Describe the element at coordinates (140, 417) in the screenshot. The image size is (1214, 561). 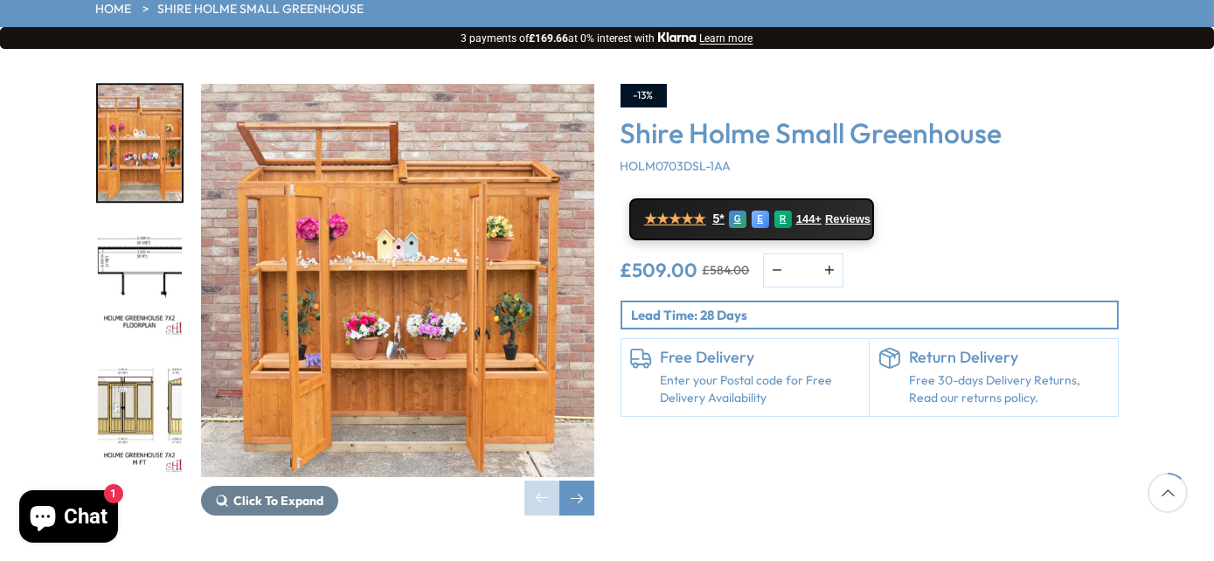
I see `img: HolmeGreenhouse7x2MFT_bf4a8c7c-8ae6-4c4e-8bd7-b7c311d365fc_200x200.jpg` at that location.